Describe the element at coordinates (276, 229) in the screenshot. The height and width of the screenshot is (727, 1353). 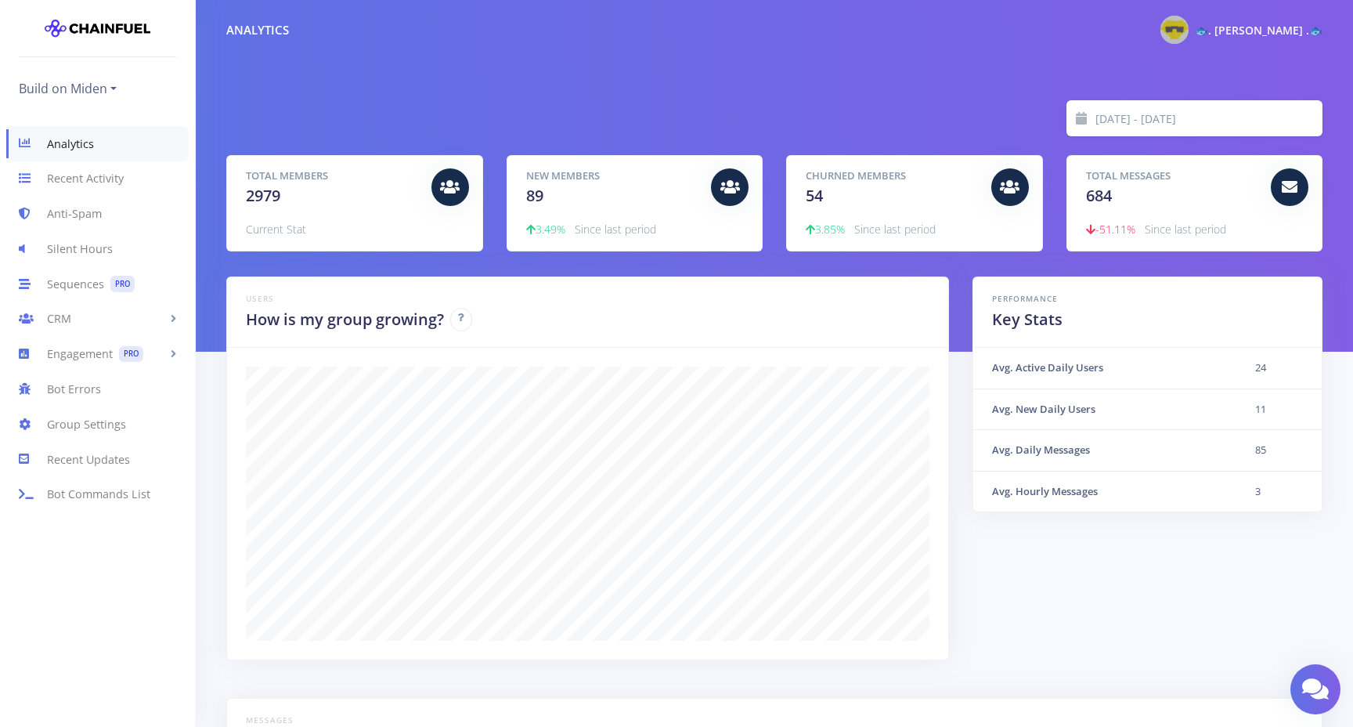
I see `span: Current Stat` at that location.